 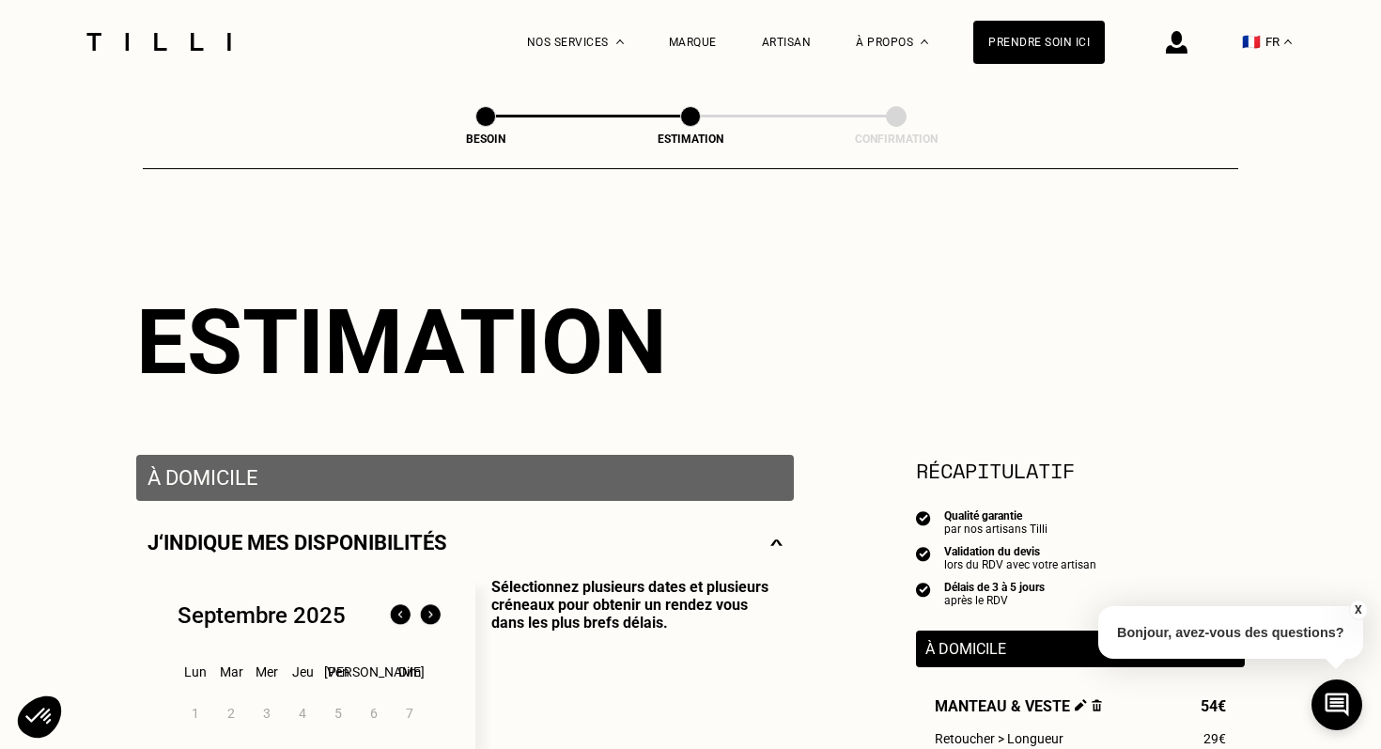 What do you see at coordinates (1096, 705) in the screenshot?
I see `img: Supprimer` at bounding box center [1096, 705].